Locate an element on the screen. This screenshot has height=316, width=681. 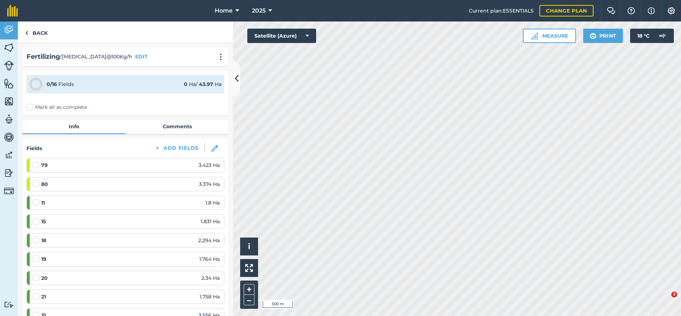
img: fieldmargin Logo is located at coordinates (13, 11).